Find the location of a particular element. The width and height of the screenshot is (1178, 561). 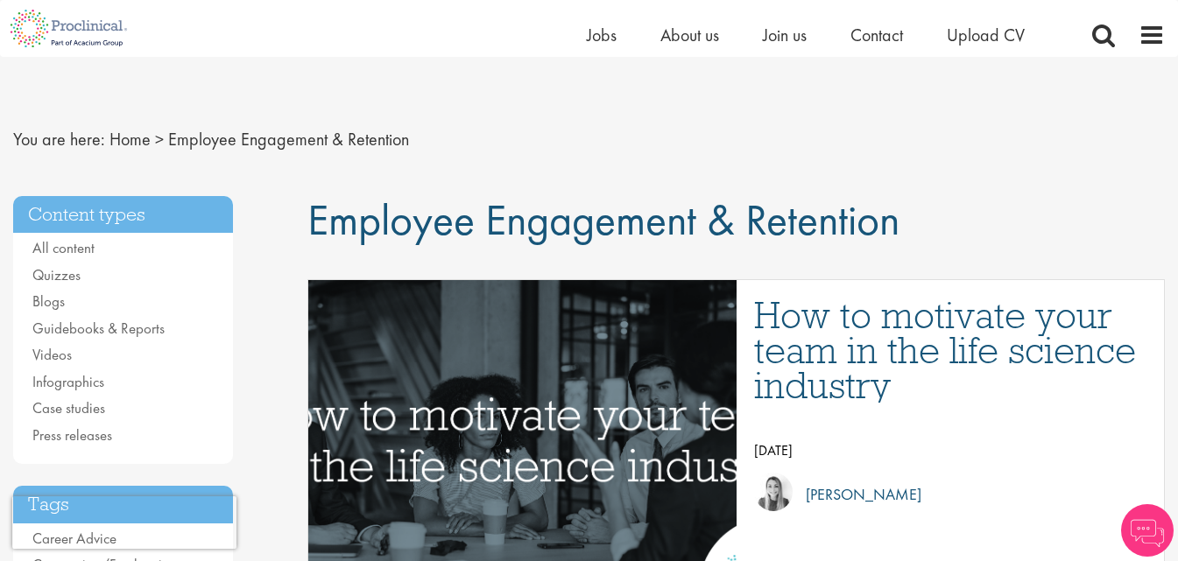

a: Guidebooks & Reports is located at coordinates (98, 328).